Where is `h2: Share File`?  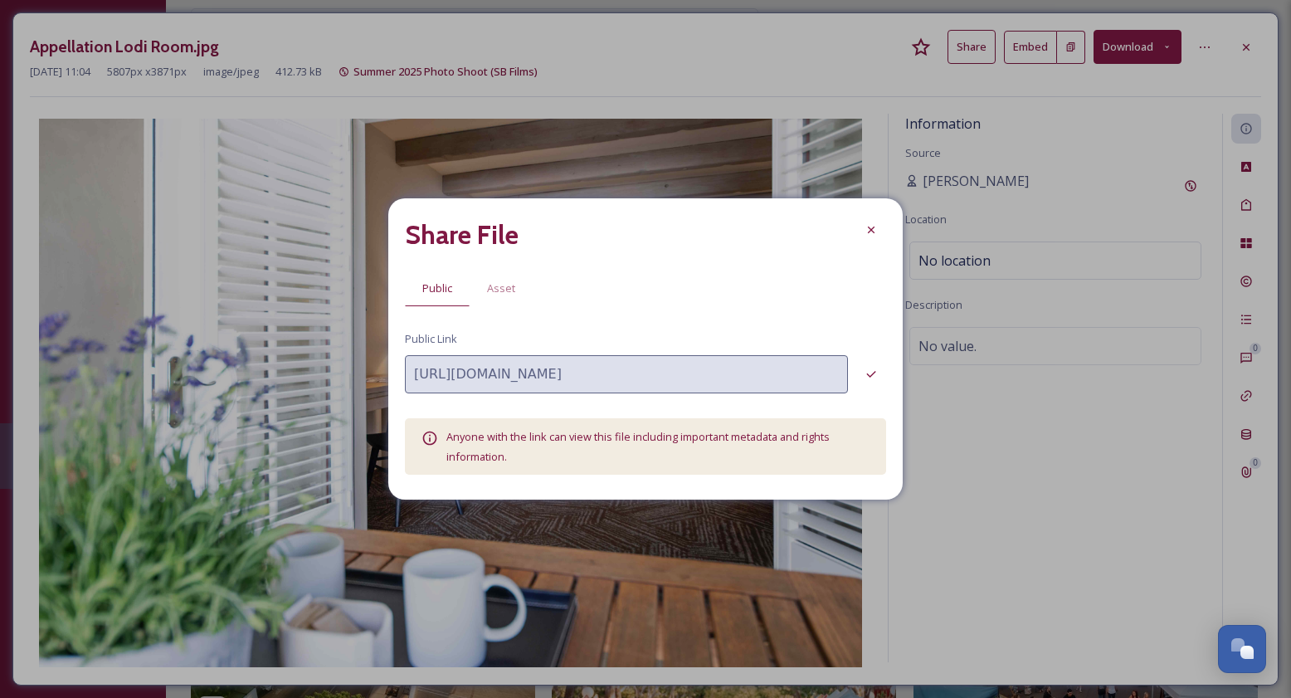 h2: Share File is located at coordinates (461, 235).